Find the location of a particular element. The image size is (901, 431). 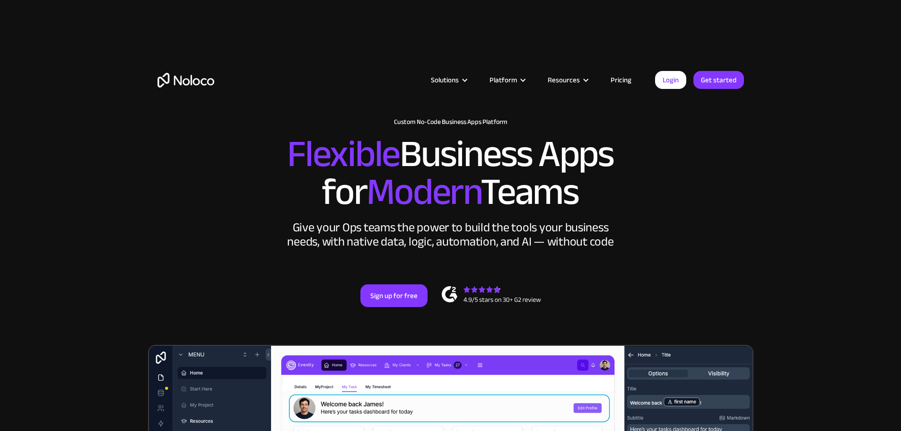

a: Sign up for free is located at coordinates (394, 296).